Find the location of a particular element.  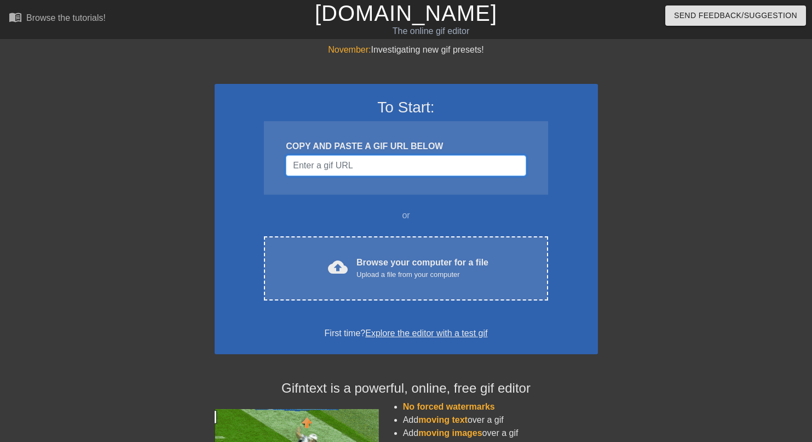

a: Explore the editor with a test gif is located at coordinates (426, 333).